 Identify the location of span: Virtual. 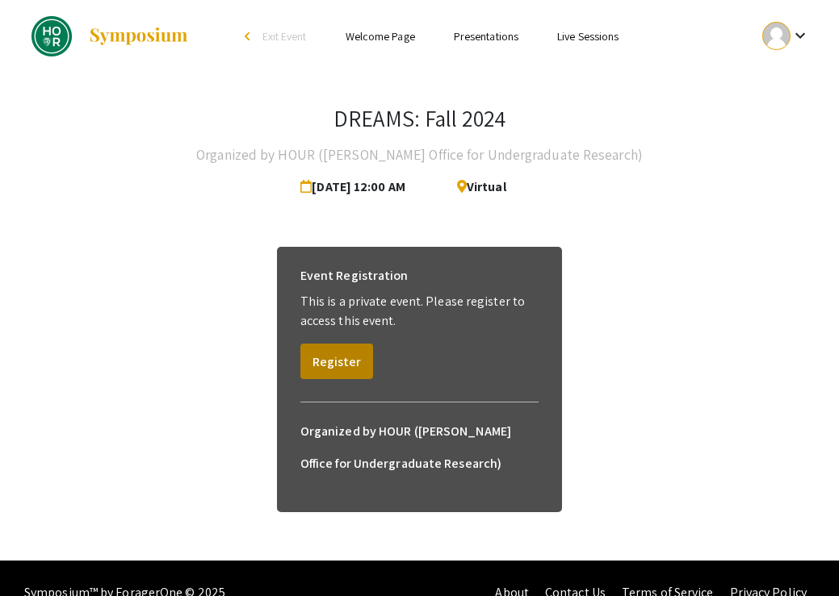
(475, 187).